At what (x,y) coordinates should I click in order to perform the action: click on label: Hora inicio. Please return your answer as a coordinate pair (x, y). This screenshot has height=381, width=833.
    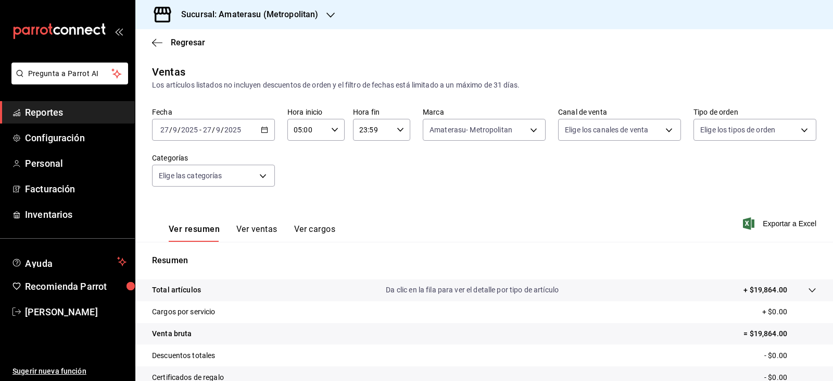
    Looking at the image, I should click on (316, 112).